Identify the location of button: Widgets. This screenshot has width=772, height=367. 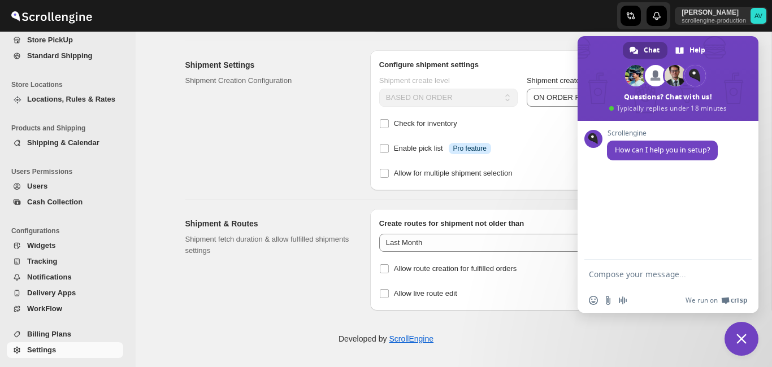
(65, 246).